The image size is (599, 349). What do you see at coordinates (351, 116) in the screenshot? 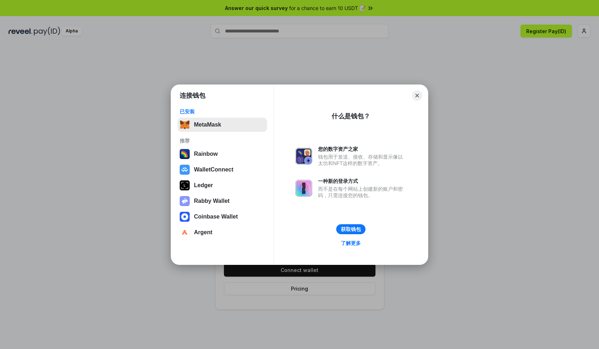
I see `div: 什么是钱包？` at bounding box center [351, 116].